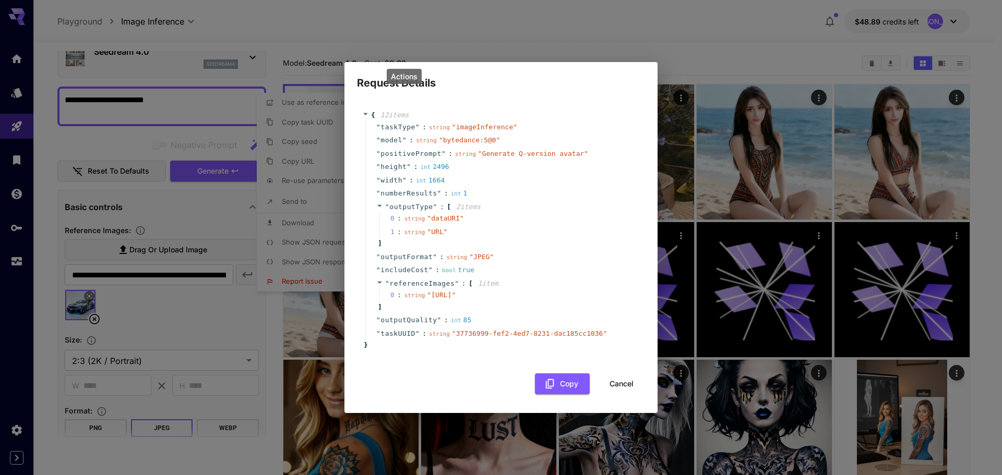 The height and width of the screenshot is (475, 1002). What do you see at coordinates (621, 384) in the screenshot?
I see `button: Cancel` at bounding box center [621, 384].